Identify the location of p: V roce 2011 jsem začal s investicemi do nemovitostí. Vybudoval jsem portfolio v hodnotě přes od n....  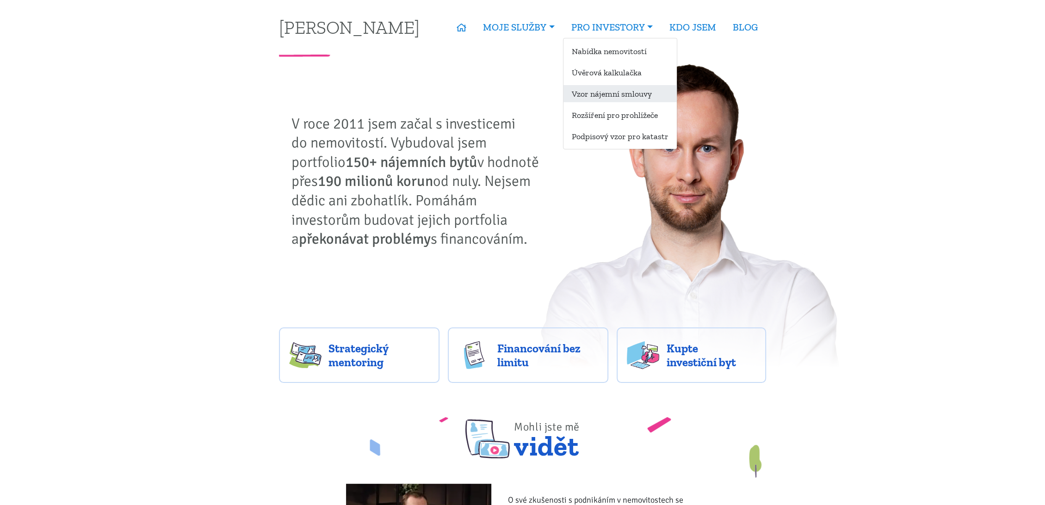
(419, 181).